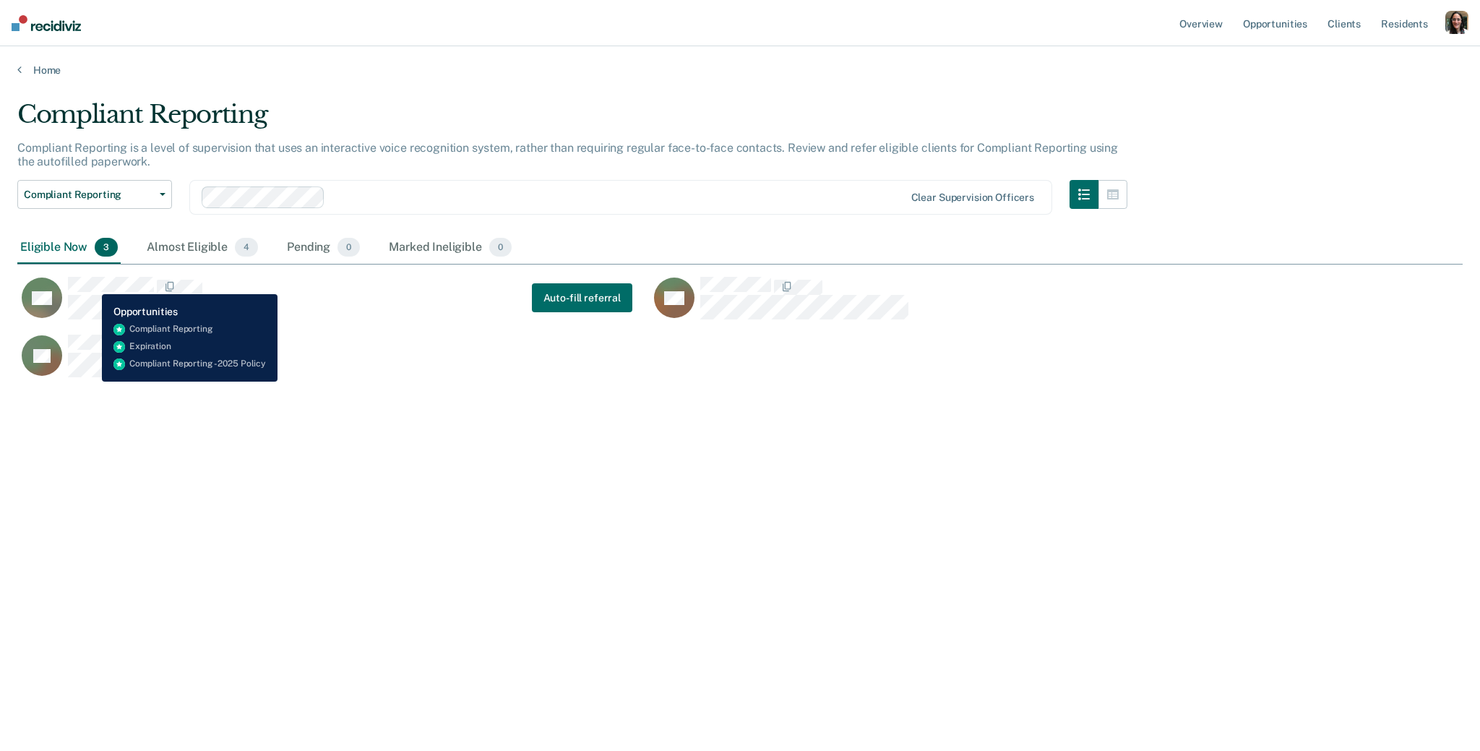  Describe the element at coordinates (69, 248) in the screenshot. I see `div: Eligible Now3` at that location.